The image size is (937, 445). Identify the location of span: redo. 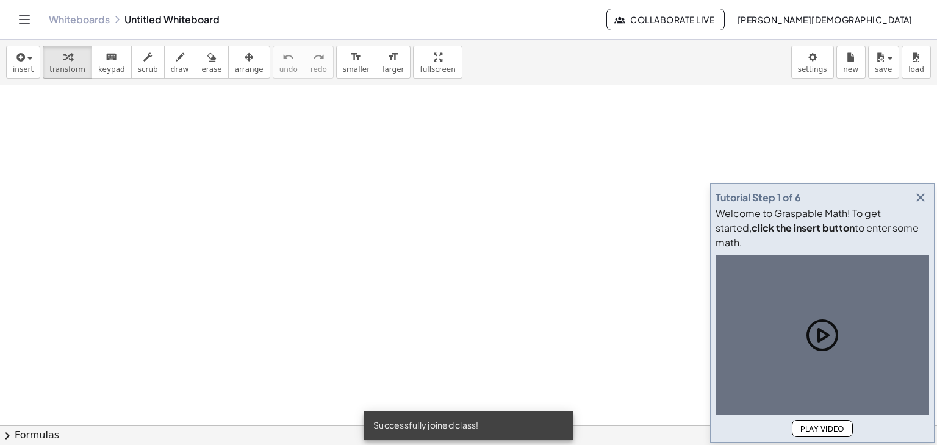
(318, 70).